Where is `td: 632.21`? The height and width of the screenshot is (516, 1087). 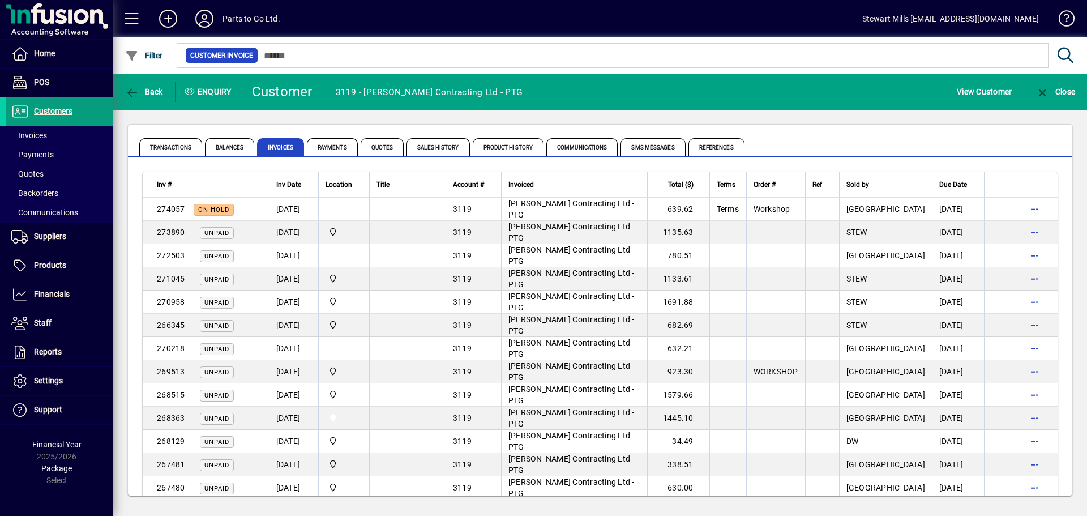
td: 632.21 is located at coordinates (678, 348).